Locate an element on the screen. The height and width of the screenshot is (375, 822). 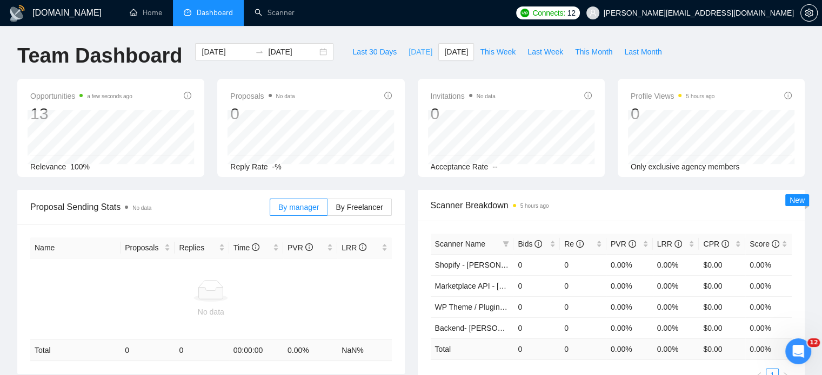
div: 13 is located at coordinates (81, 114).